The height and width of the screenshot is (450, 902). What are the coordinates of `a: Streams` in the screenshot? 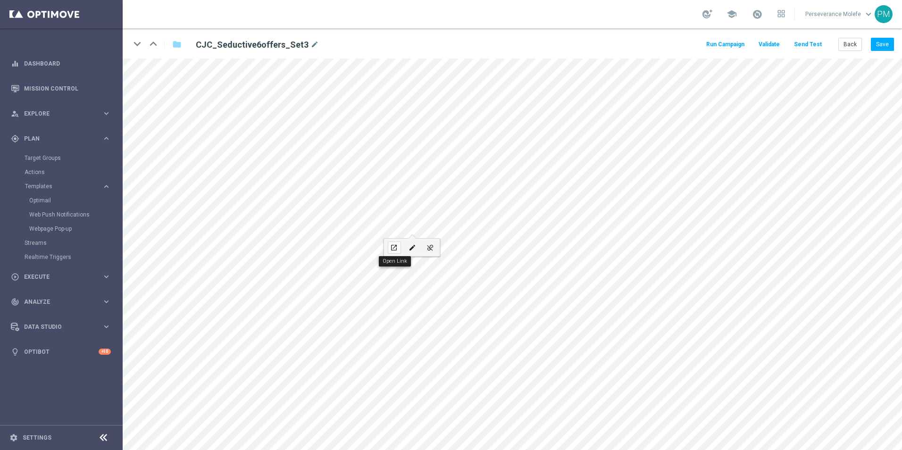 It's located at (61, 243).